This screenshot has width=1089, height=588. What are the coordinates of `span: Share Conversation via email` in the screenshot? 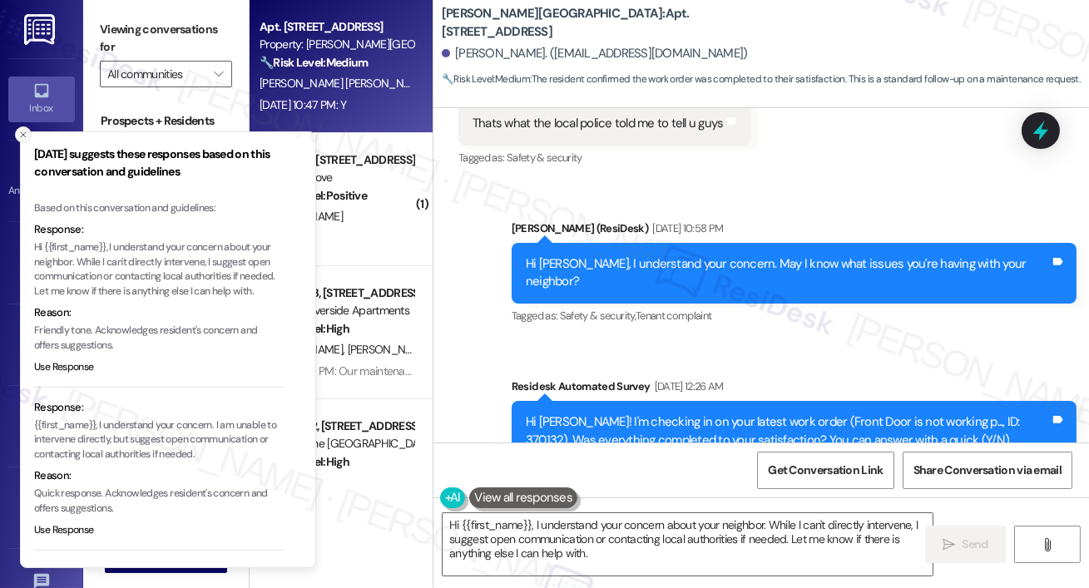 It's located at (988, 470).